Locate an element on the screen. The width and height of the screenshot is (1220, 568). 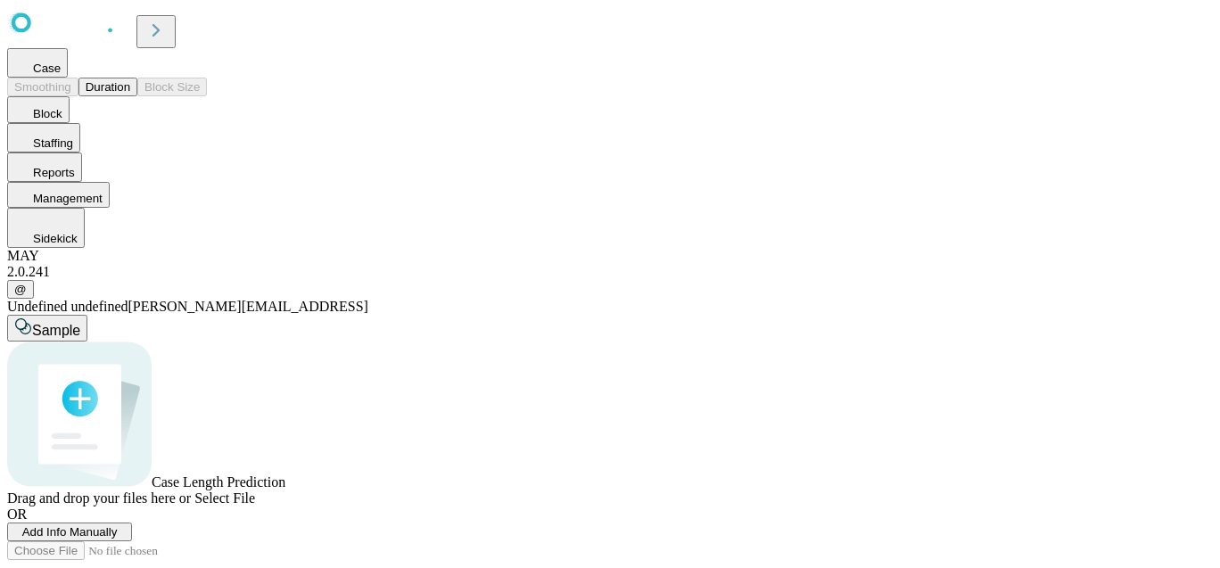
button: Block Size is located at coordinates (172, 86).